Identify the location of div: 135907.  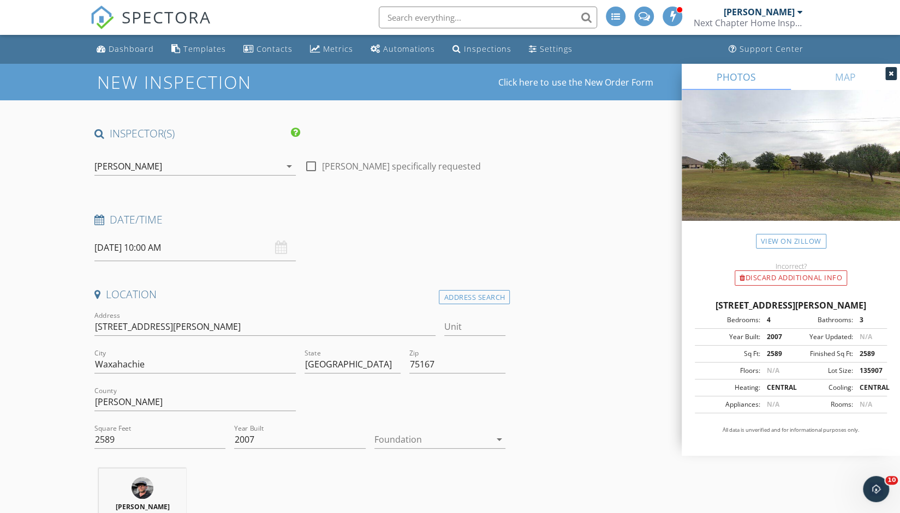
(867, 371).